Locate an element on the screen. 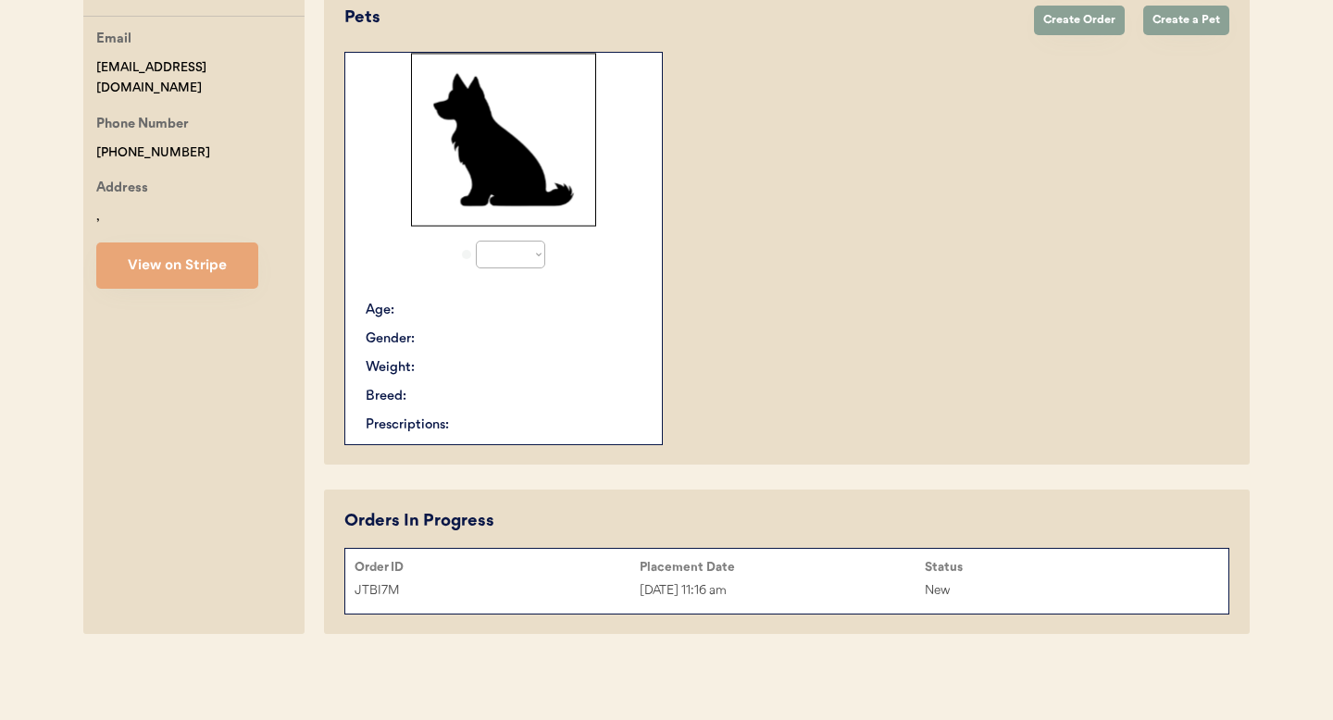  div: Pets is located at coordinates (679, 18).